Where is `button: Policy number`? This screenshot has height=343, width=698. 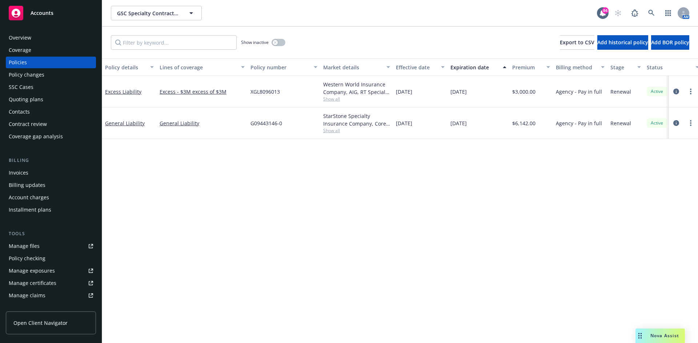
button: Policy number is located at coordinates (284, 67).